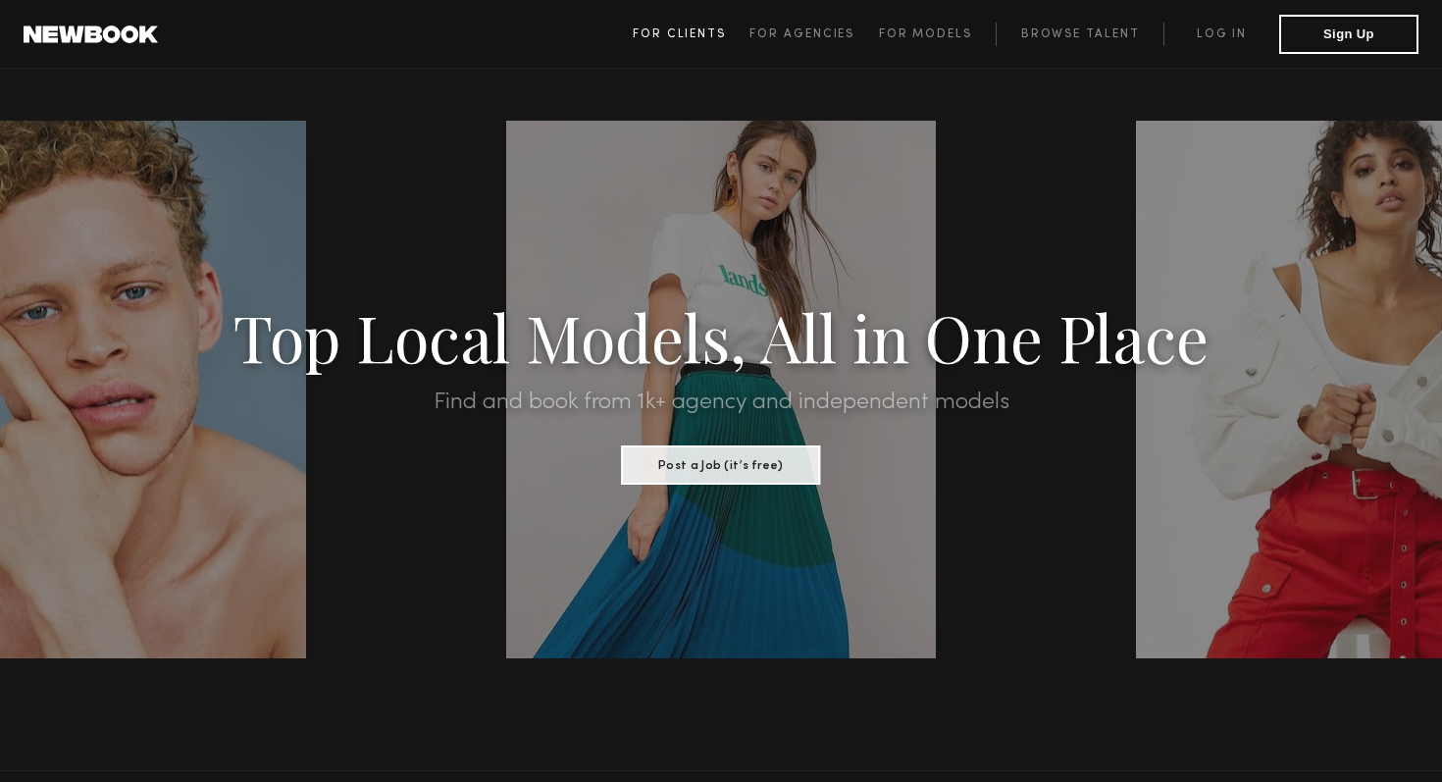 The width and height of the screenshot is (1442, 782). I want to click on span: For Clients, so click(679, 34).